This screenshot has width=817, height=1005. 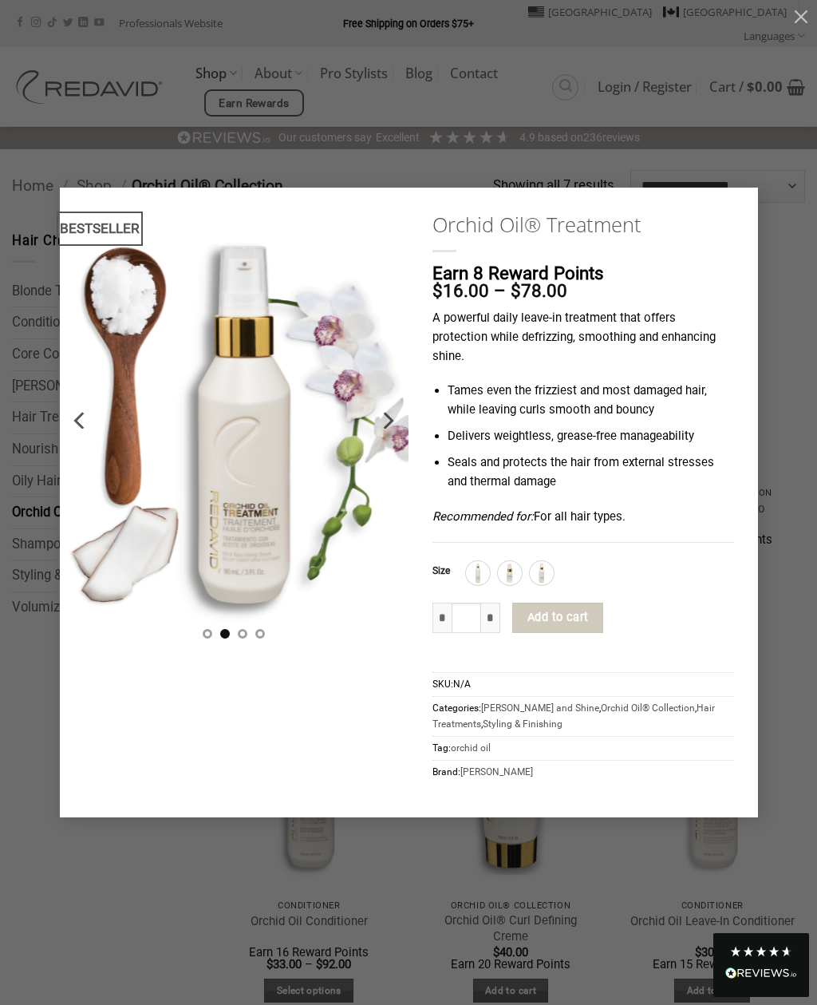 I want to click on span: N/A, so click(x=462, y=684).